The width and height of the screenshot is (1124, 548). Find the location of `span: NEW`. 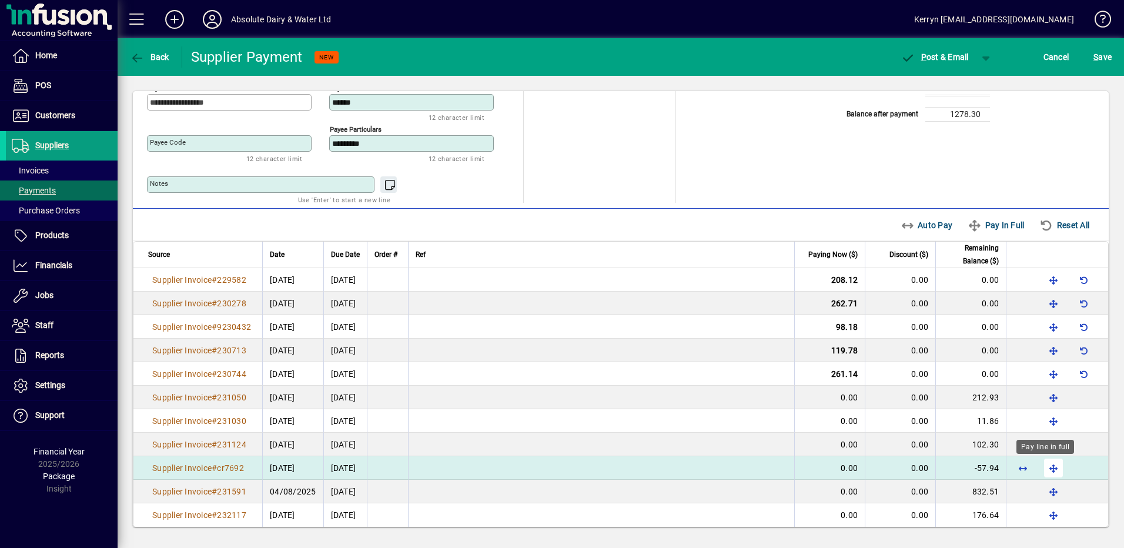

span: NEW is located at coordinates (326, 57).